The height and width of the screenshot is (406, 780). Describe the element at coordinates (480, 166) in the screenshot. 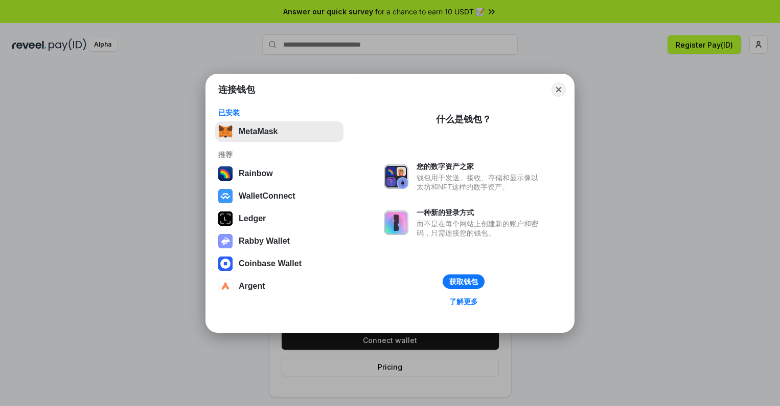

I see `div: 您的数字资产之家` at that location.